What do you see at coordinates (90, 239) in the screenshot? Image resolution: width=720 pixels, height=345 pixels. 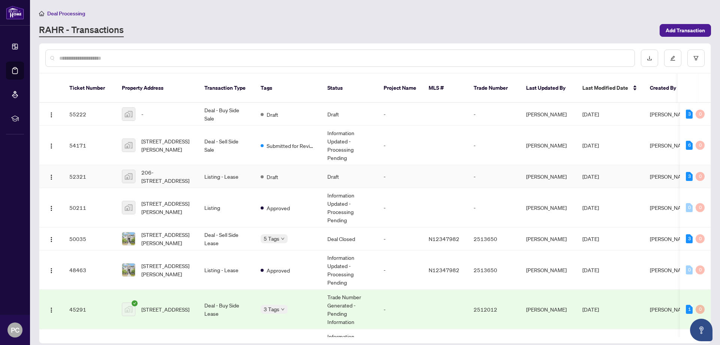 I see `td: 50035` at bounding box center [90, 239].